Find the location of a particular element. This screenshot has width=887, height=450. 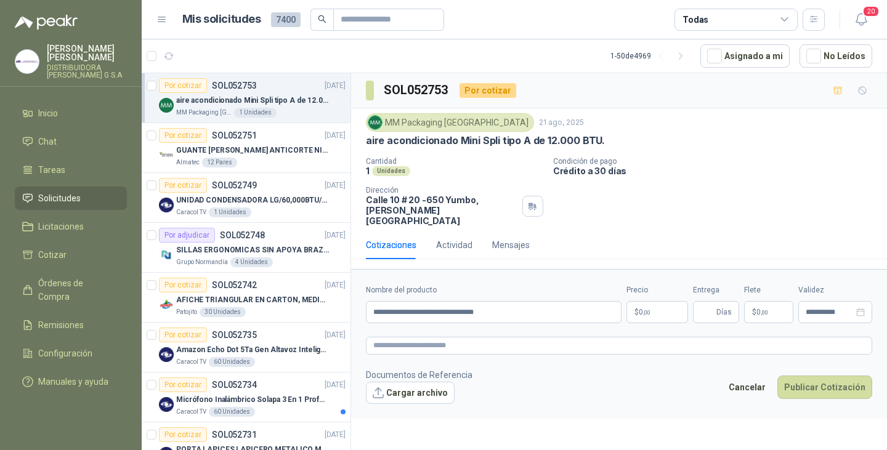

label: Flete is located at coordinates (768, 290).